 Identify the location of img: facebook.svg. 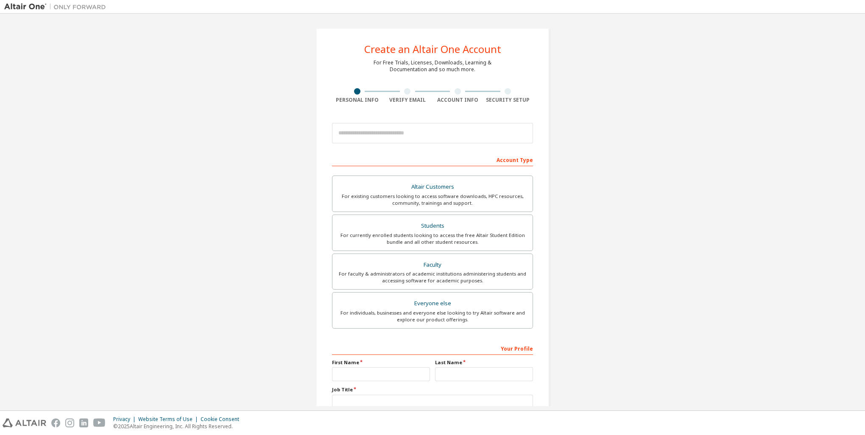
(56, 423).